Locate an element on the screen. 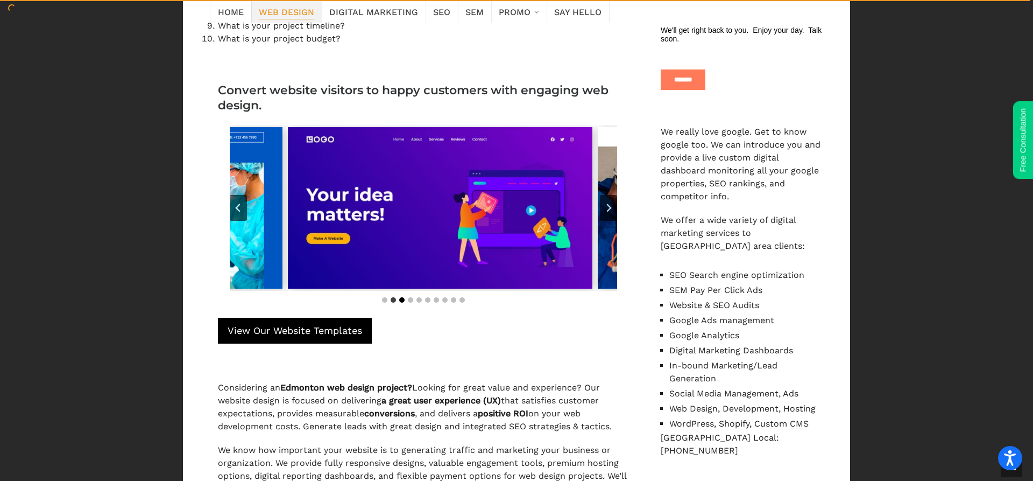 The height and width of the screenshot is (481, 1033). strong: Convert website visitors to happy customers with engaging web design. is located at coordinates (413, 97).